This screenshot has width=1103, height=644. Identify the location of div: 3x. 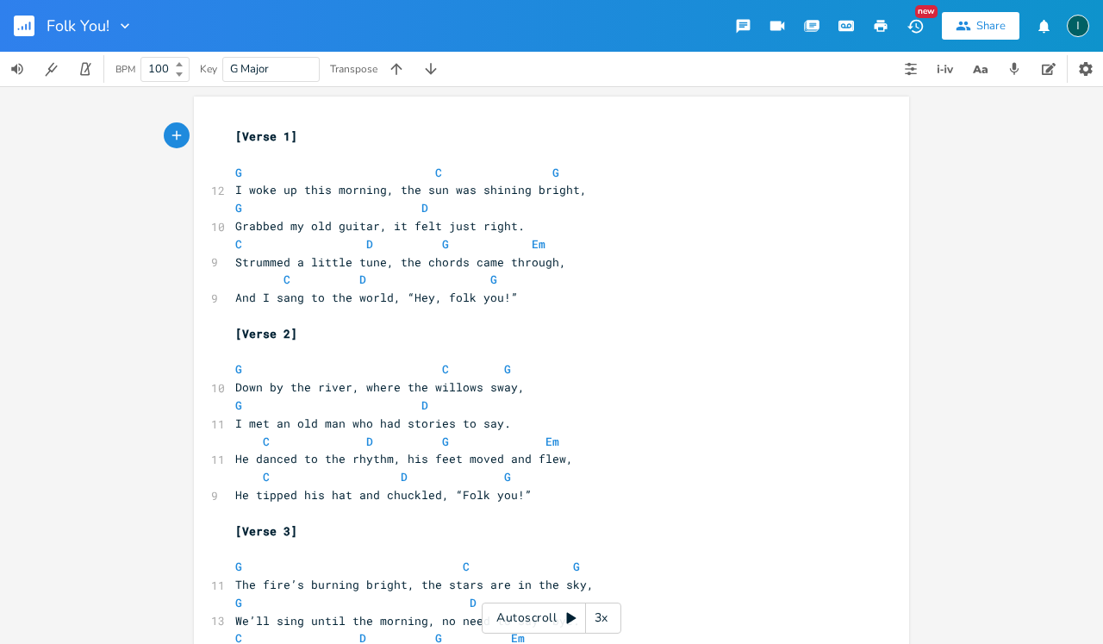
(602, 618).